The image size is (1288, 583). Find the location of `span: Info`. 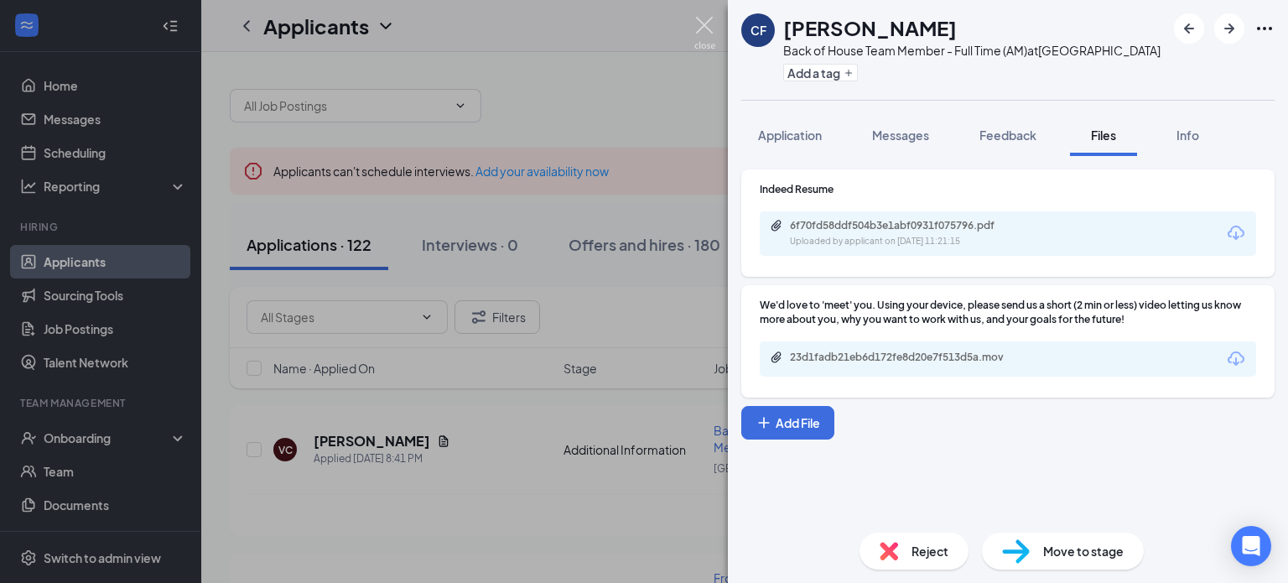

span: Info is located at coordinates (1187, 135).